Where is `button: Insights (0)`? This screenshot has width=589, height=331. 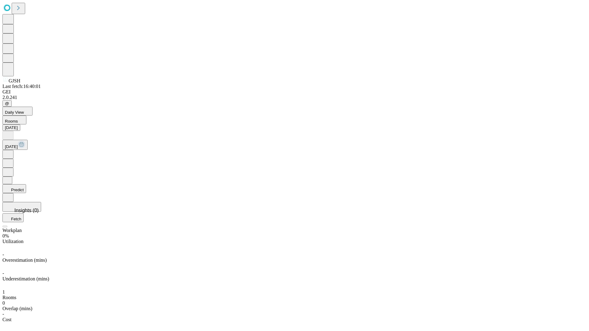 button: Insights (0) is located at coordinates (22, 207).